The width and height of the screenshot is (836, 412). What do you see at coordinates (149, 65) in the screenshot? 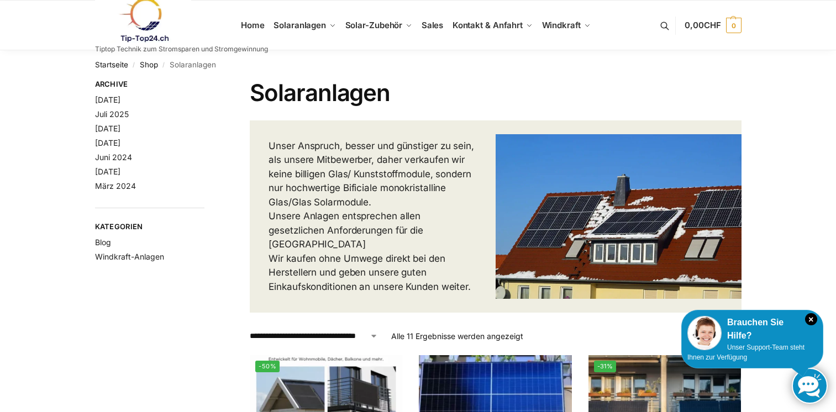
I see `a: Shop` at bounding box center [149, 65].